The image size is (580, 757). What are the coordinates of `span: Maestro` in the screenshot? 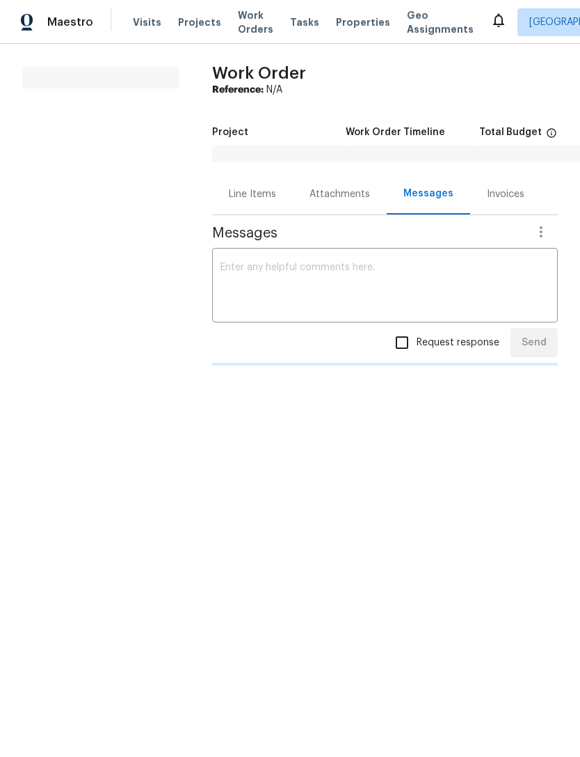 It's located at (70, 22).